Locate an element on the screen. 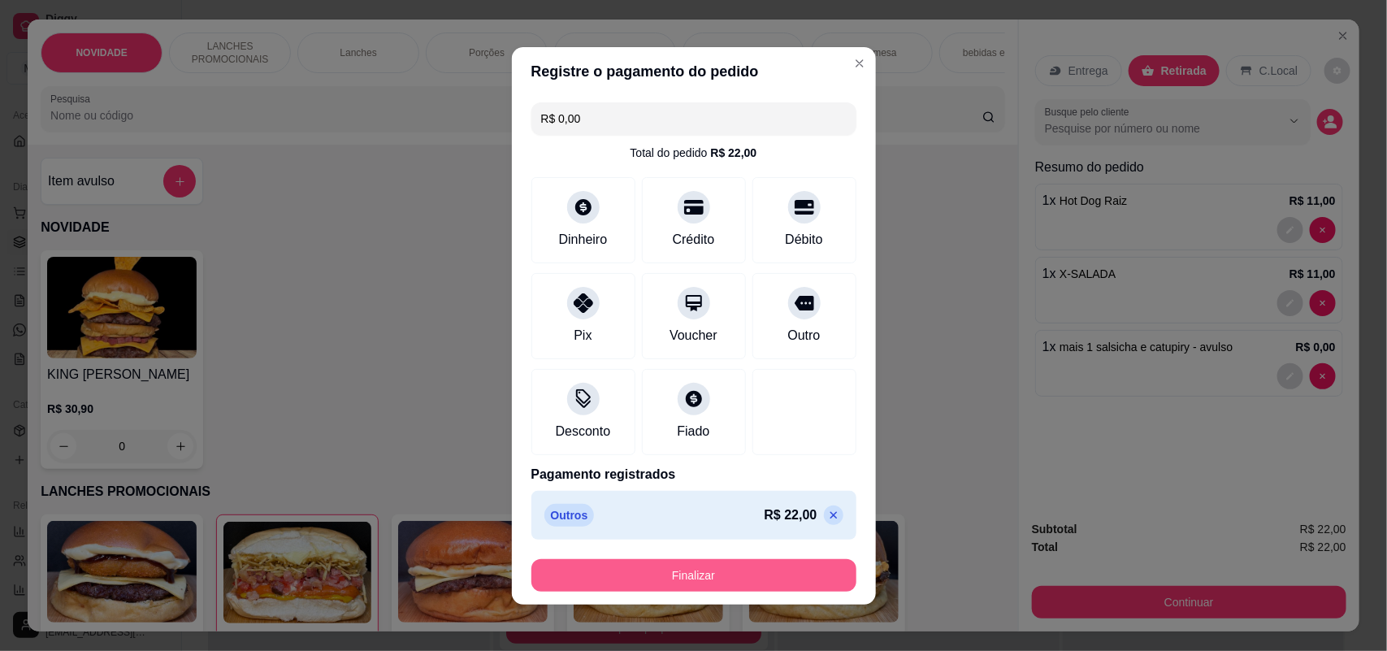  div: Voucher is located at coordinates (693, 335).